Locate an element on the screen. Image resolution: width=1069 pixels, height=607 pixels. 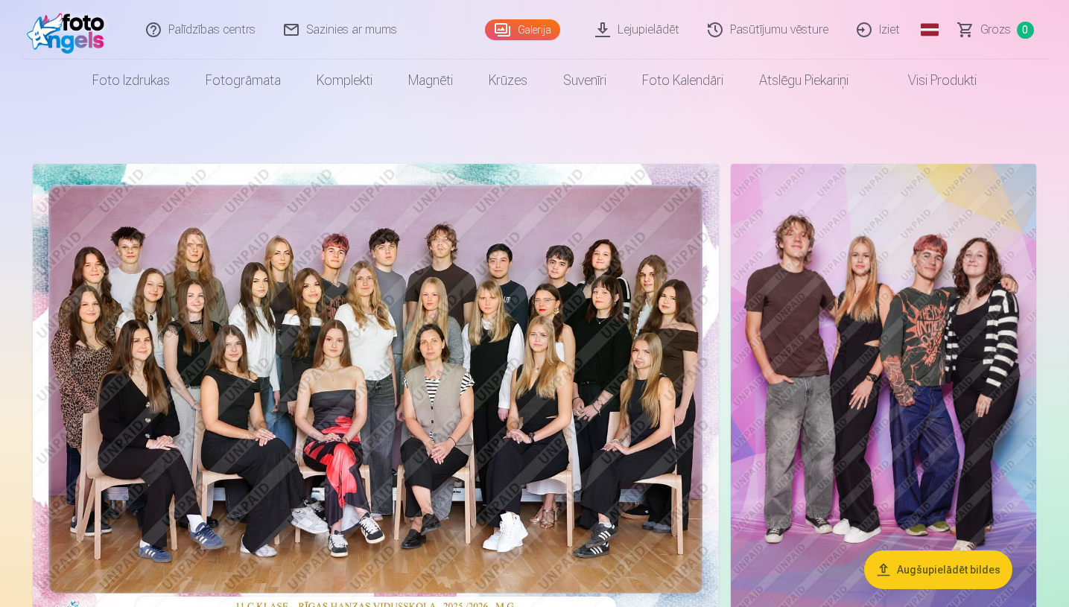
a: Foto kalendāri is located at coordinates (682, 80).